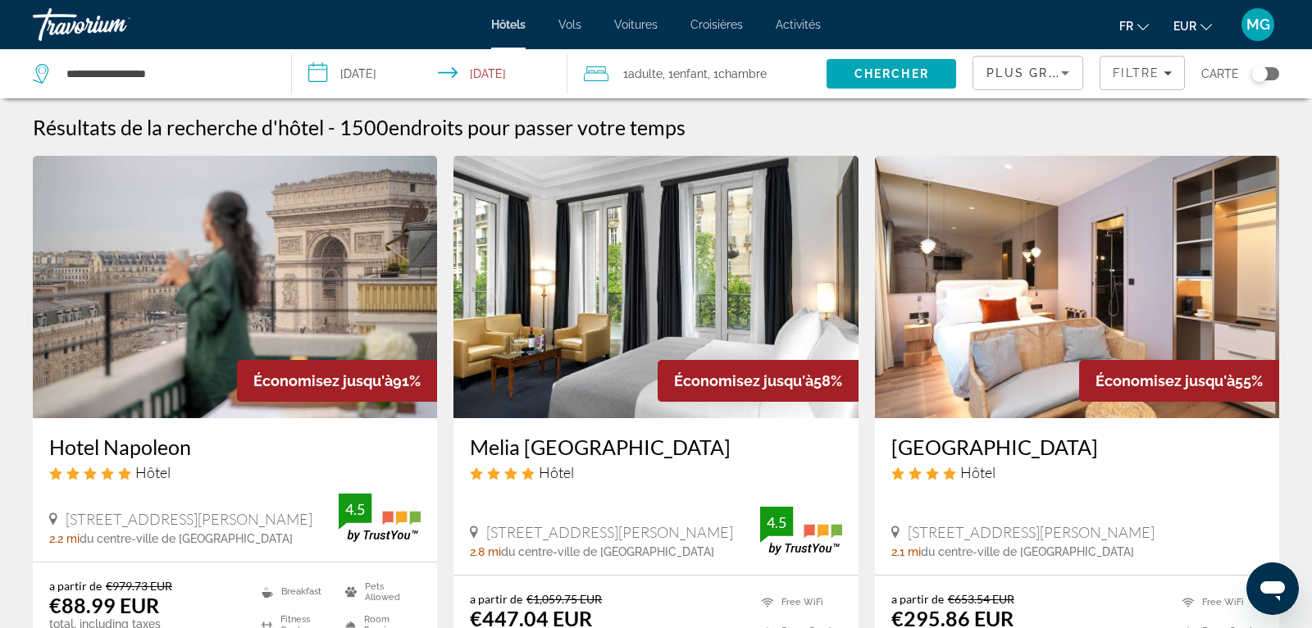 The image size is (1312, 628). What do you see at coordinates (645, 74) in the screenshot?
I see `span: Adulte` at bounding box center [645, 74].